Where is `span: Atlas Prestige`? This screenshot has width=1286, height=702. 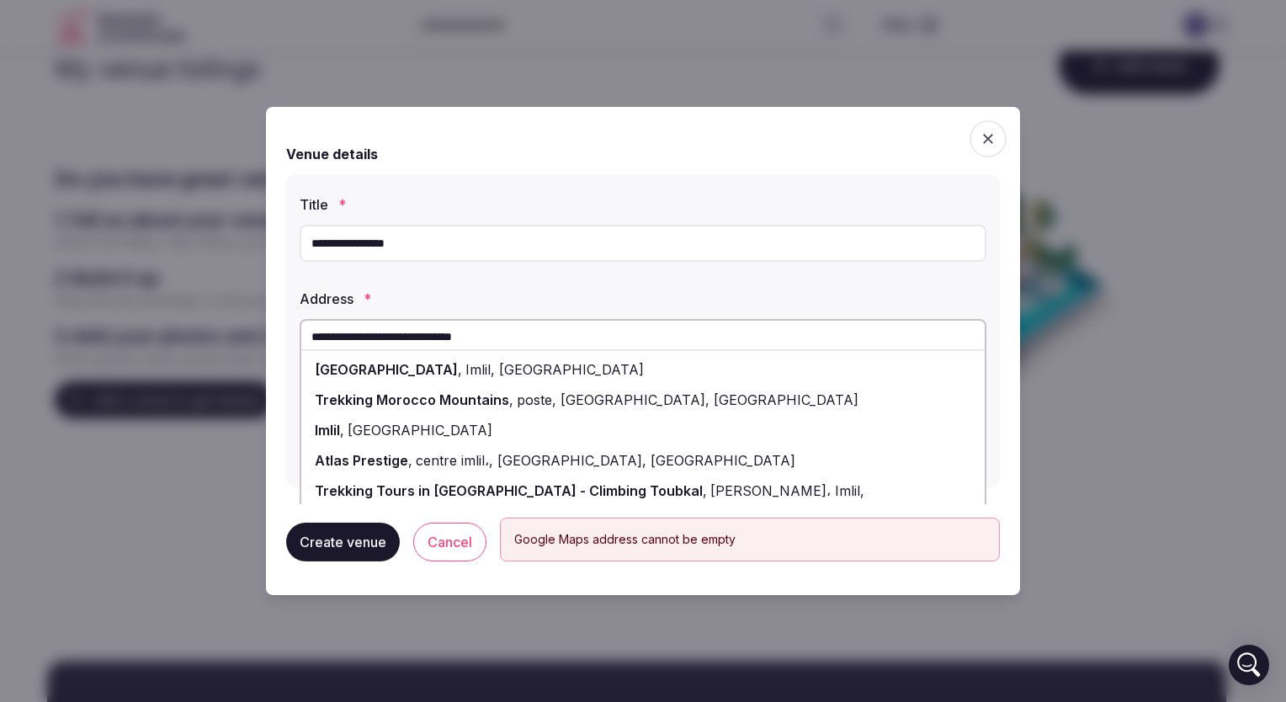
span: Atlas Prestige is located at coordinates (361, 460).